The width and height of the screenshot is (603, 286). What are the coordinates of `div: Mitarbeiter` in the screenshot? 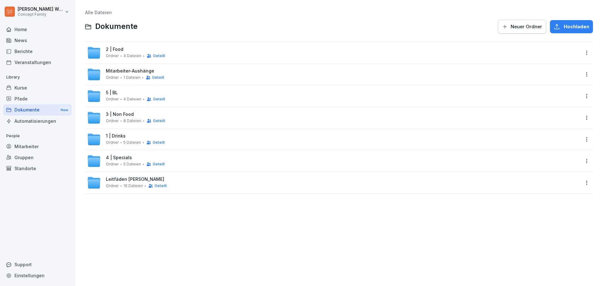 It's located at (37, 146).